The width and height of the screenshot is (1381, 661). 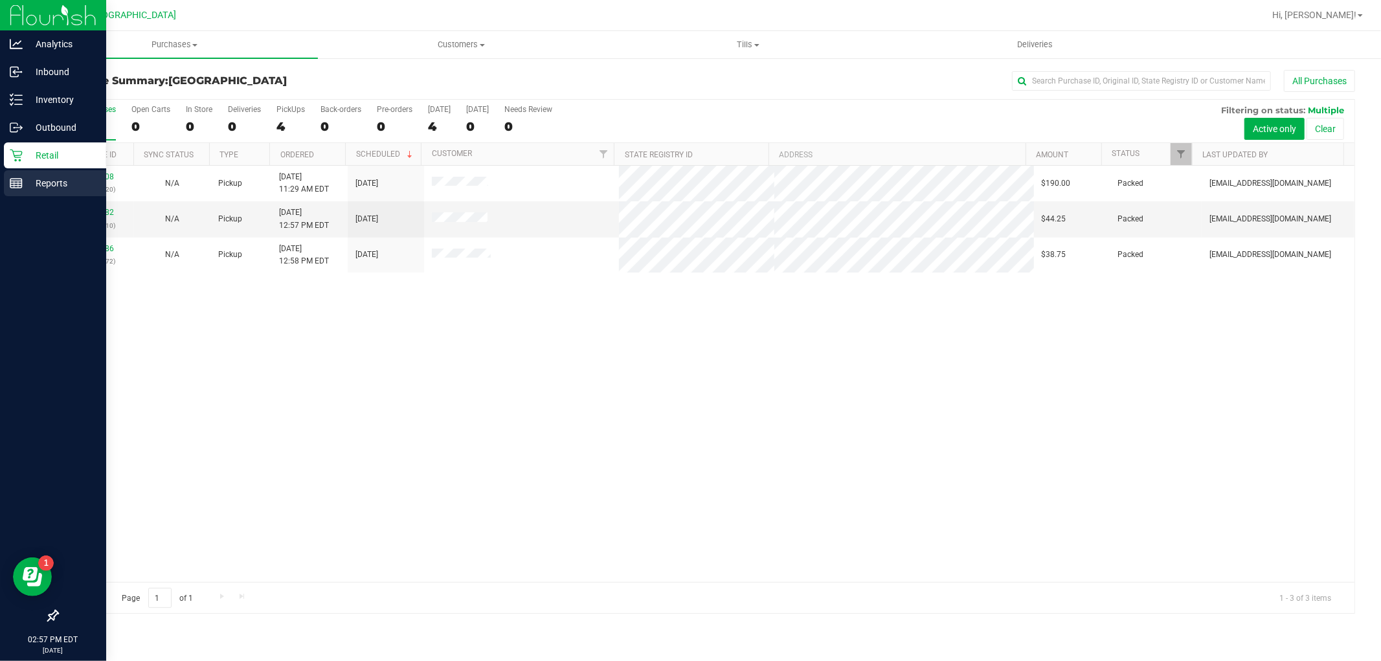 I want to click on span: 1, so click(x=8, y=7).